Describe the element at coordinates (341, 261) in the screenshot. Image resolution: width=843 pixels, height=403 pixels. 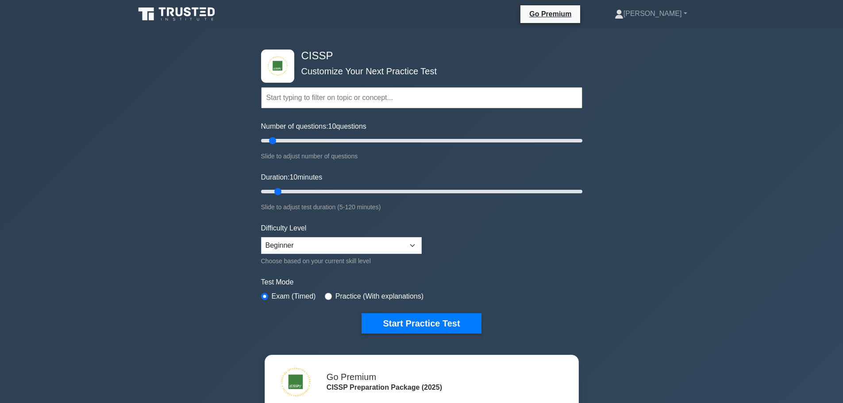
I see `div: Choose based on your current skill level` at that location.